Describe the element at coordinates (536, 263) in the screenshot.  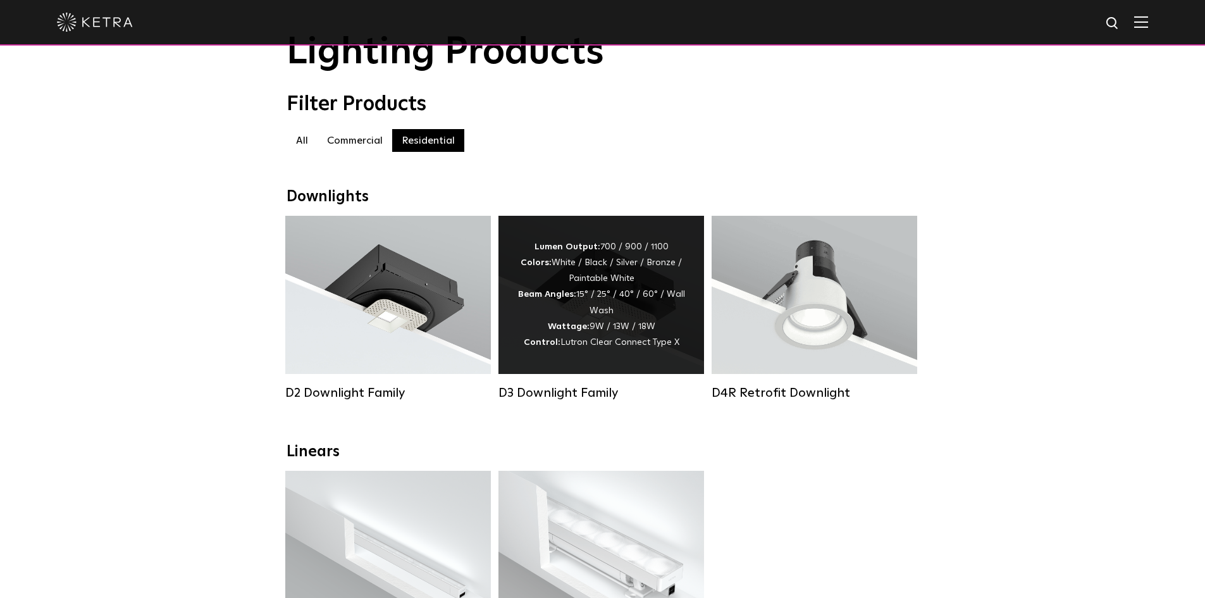
I see `strong: Colors:` at that location.